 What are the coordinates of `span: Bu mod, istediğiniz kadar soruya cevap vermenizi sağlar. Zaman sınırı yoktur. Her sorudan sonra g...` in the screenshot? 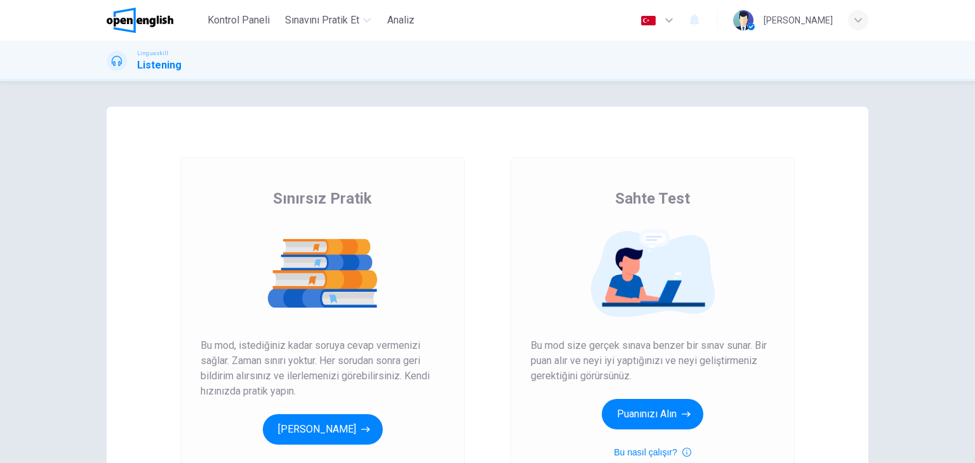 It's located at (322, 369).